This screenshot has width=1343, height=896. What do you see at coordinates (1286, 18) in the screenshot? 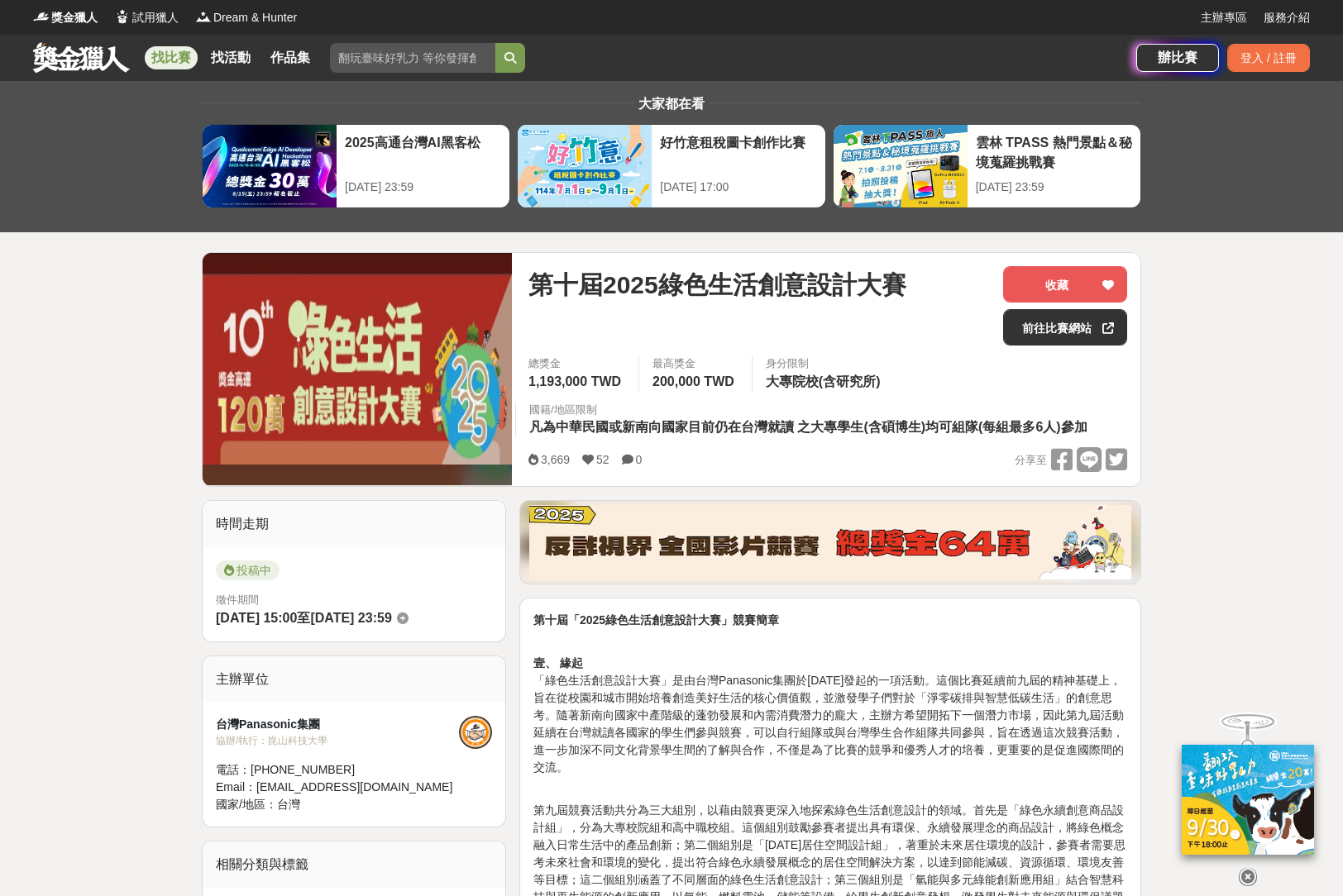
I see `a: 服務介紹` at bounding box center [1286, 18].